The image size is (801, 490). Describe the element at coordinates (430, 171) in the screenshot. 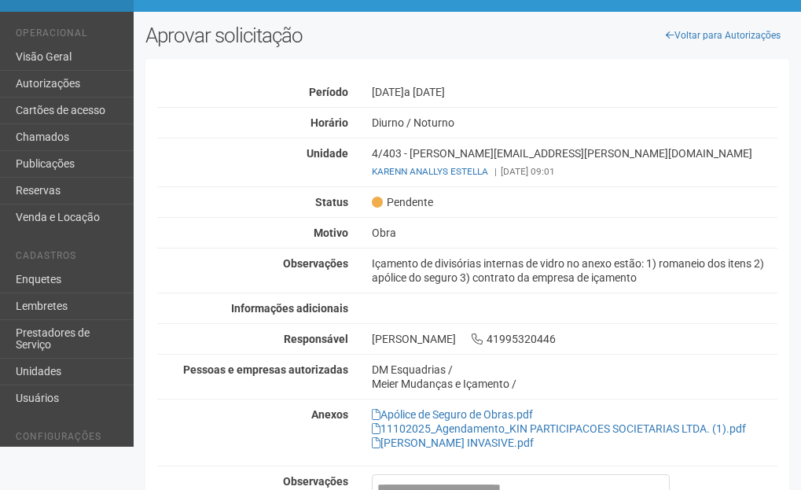

I see `a: KARENN ANALLYS ESTELLA` at that location.